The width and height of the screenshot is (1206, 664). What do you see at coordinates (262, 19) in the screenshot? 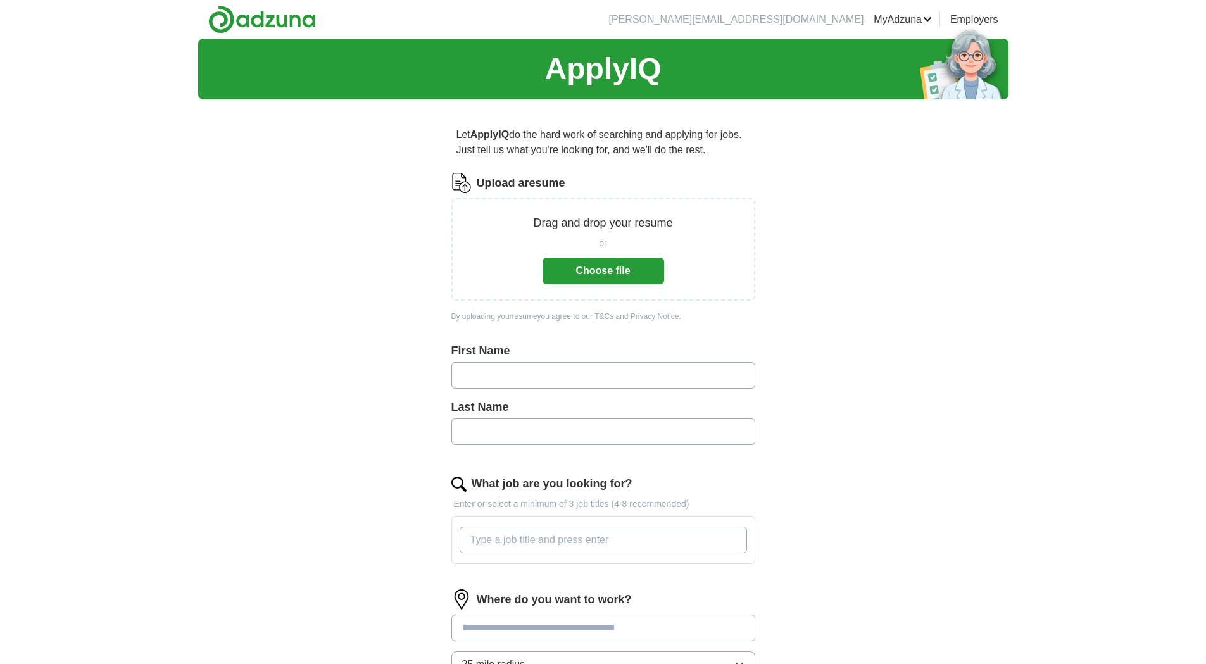
I see `img: Adzuna logo` at bounding box center [262, 19].